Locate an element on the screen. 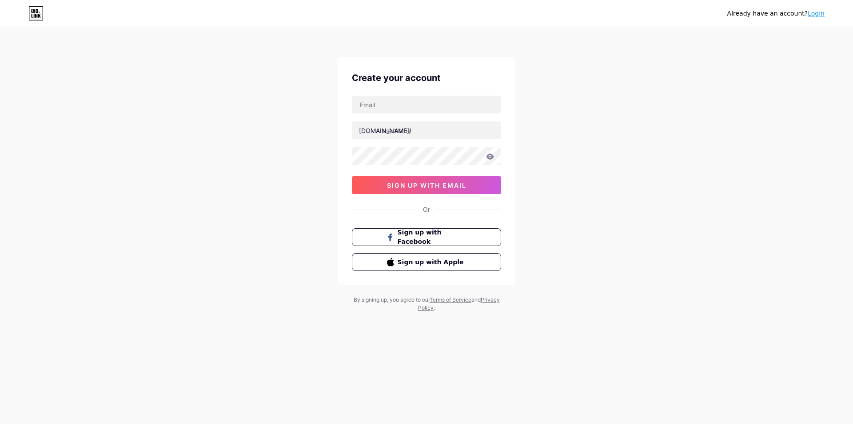 The height and width of the screenshot is (424, 853). a: Login is located at coordinates (816, 13).